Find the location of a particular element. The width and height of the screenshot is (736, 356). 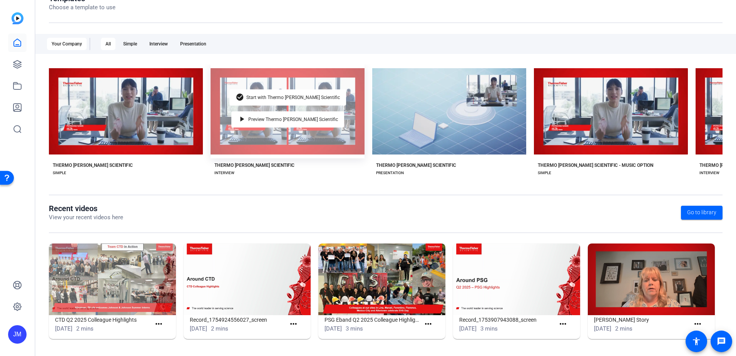

mat-icon: message is located at coordinates (721, 341).